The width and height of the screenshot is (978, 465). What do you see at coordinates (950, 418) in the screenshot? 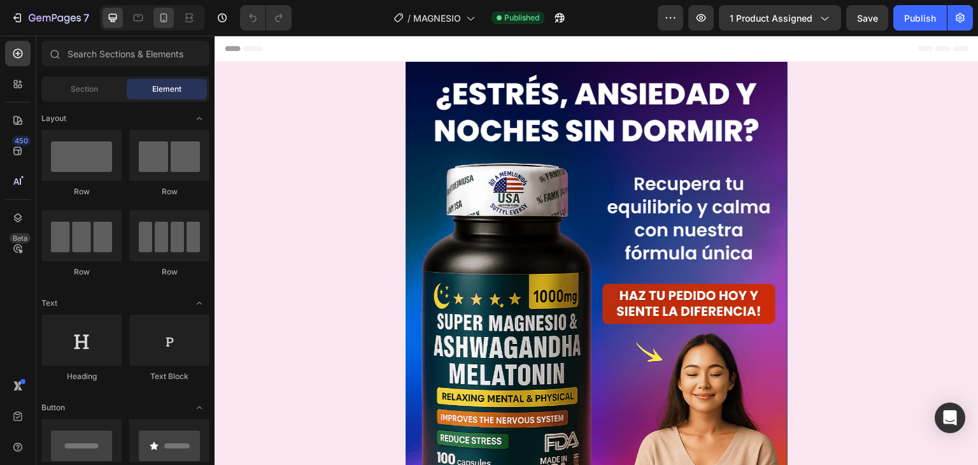
I see `div: Open Intercom Messenger` at bounding box center [950, 418].